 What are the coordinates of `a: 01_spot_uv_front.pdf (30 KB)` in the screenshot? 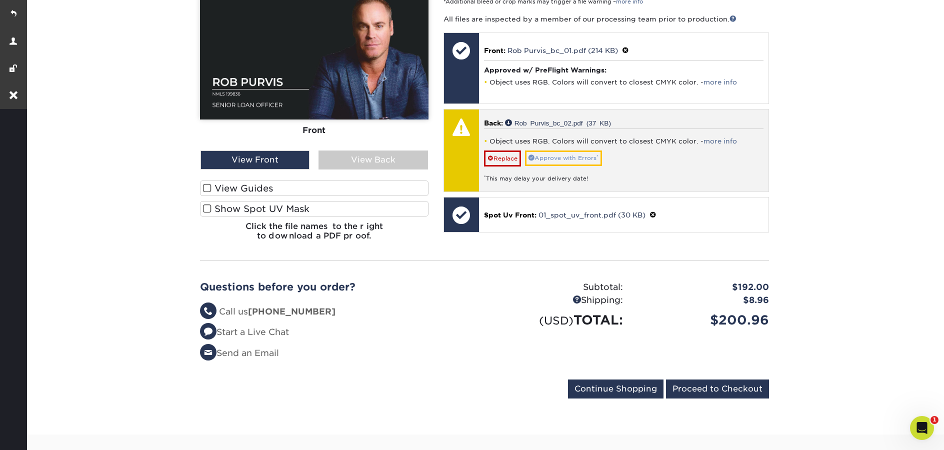 It's located at (592, 215).